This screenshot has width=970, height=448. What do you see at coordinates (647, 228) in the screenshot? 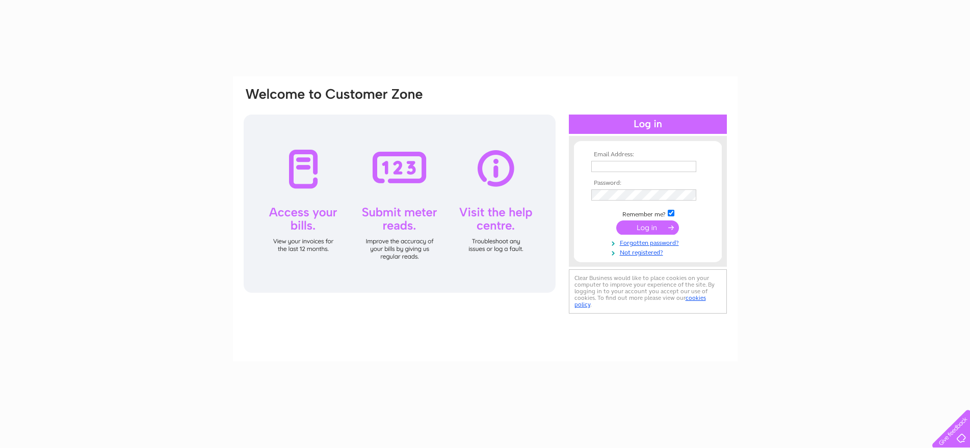
I see `input: Submit` at bounding box center [647, 228].